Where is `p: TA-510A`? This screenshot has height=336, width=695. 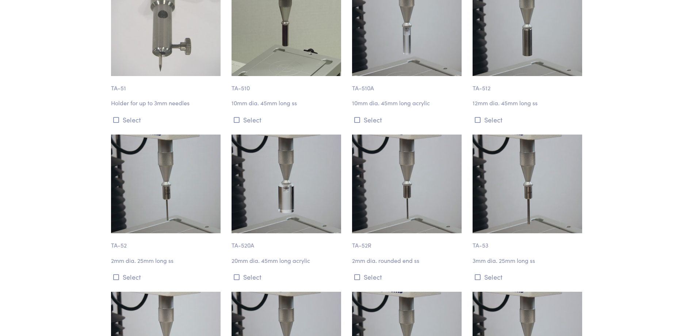
p: TA-510A is located at coordinates (408, 84).